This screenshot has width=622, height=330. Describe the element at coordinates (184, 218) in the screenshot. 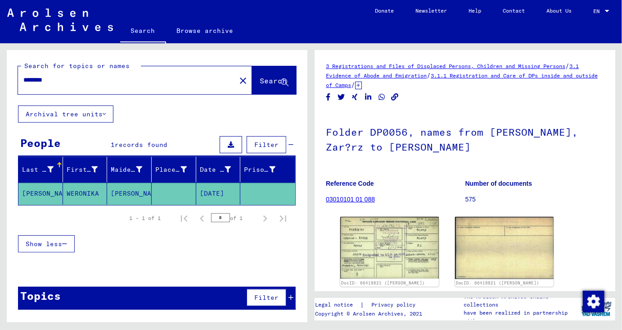

I see `button: First page` at that location.